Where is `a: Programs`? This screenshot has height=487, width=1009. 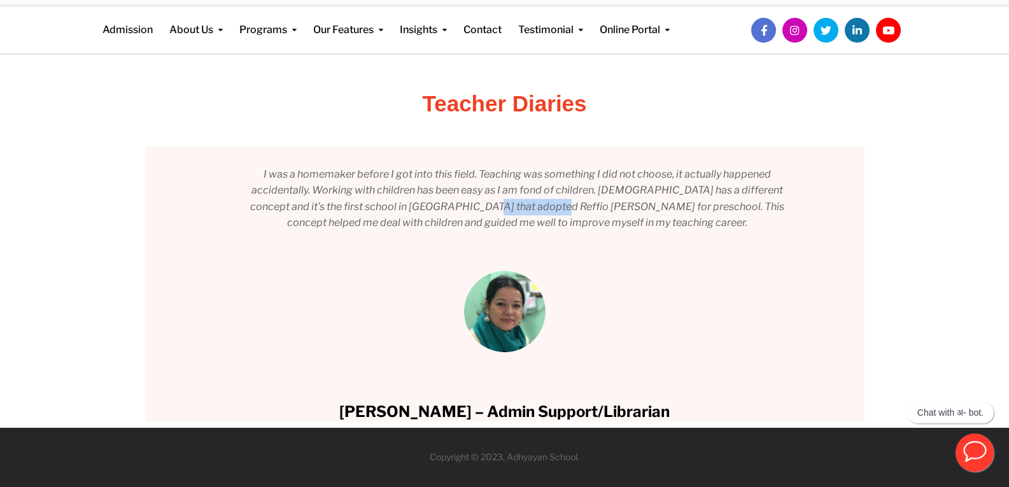
a: Programs is located at coordinates (268, 21).